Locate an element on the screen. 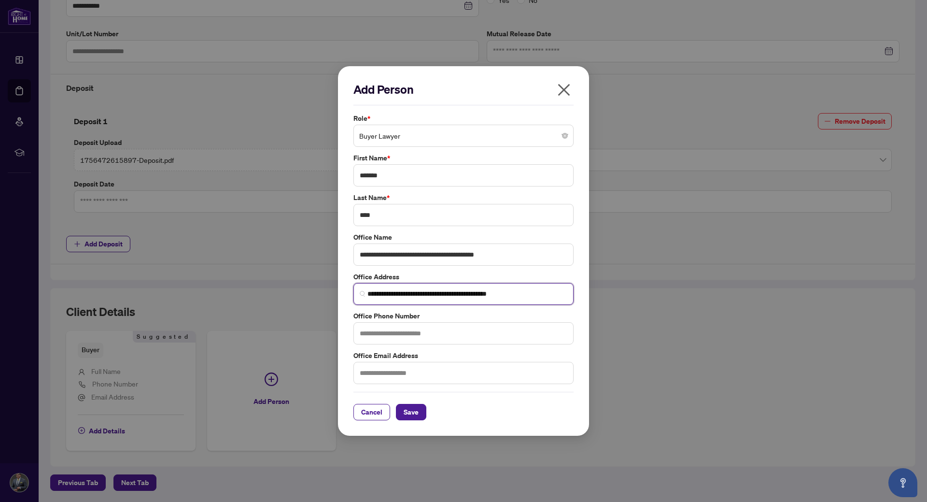  h2: Add Person is located at coordinates (464, 89).